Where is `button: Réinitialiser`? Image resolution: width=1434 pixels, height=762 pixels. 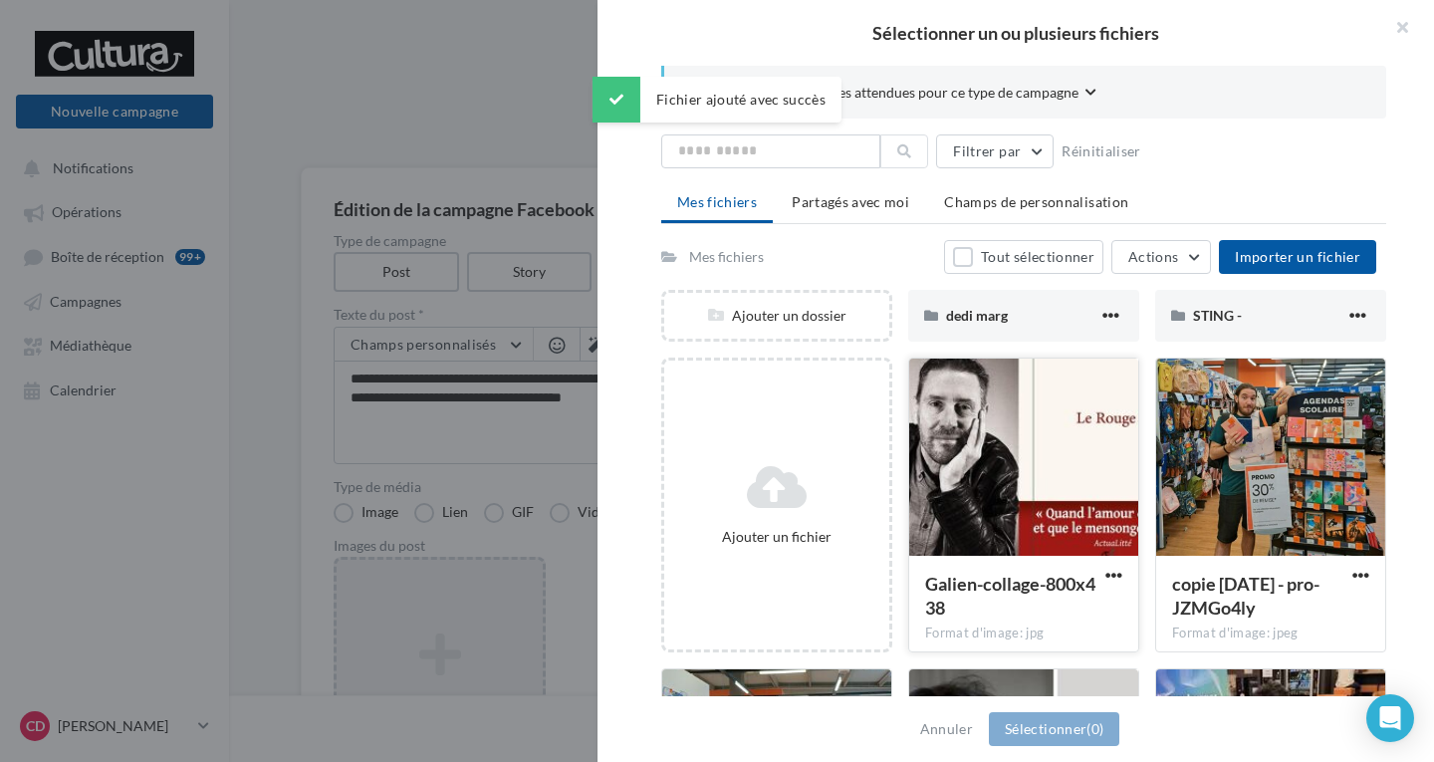 button: Réinitialiser is located at coordinates (1101, 151).